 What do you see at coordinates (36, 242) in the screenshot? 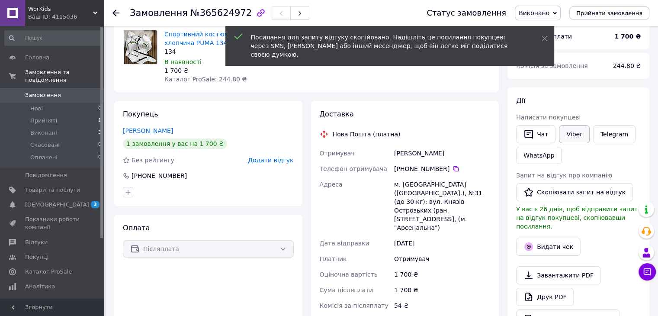
I see `span: Відгуки` at bounding box center [36, 242].